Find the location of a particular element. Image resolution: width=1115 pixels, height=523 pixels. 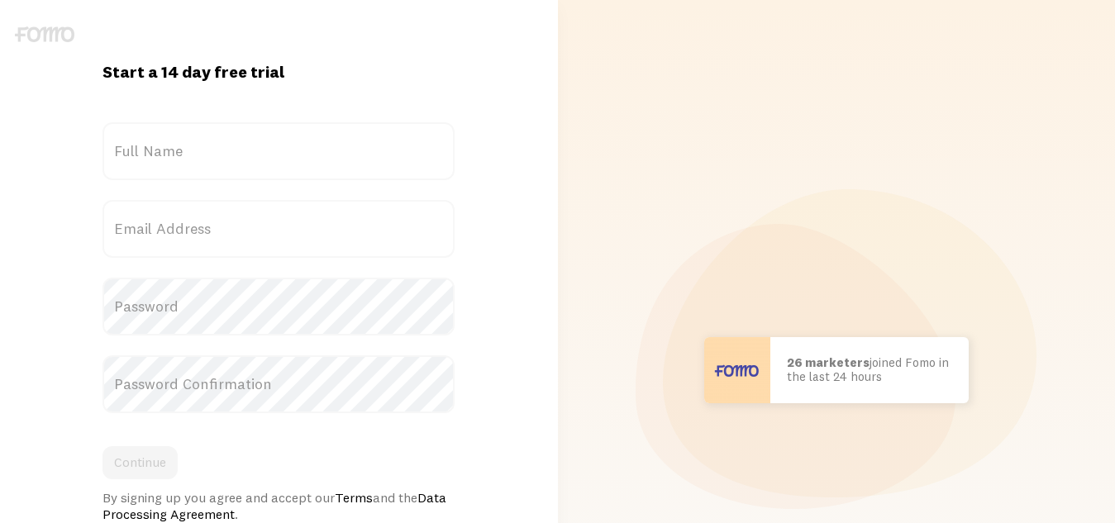

a: Terms is located at coordinates (354, 498).